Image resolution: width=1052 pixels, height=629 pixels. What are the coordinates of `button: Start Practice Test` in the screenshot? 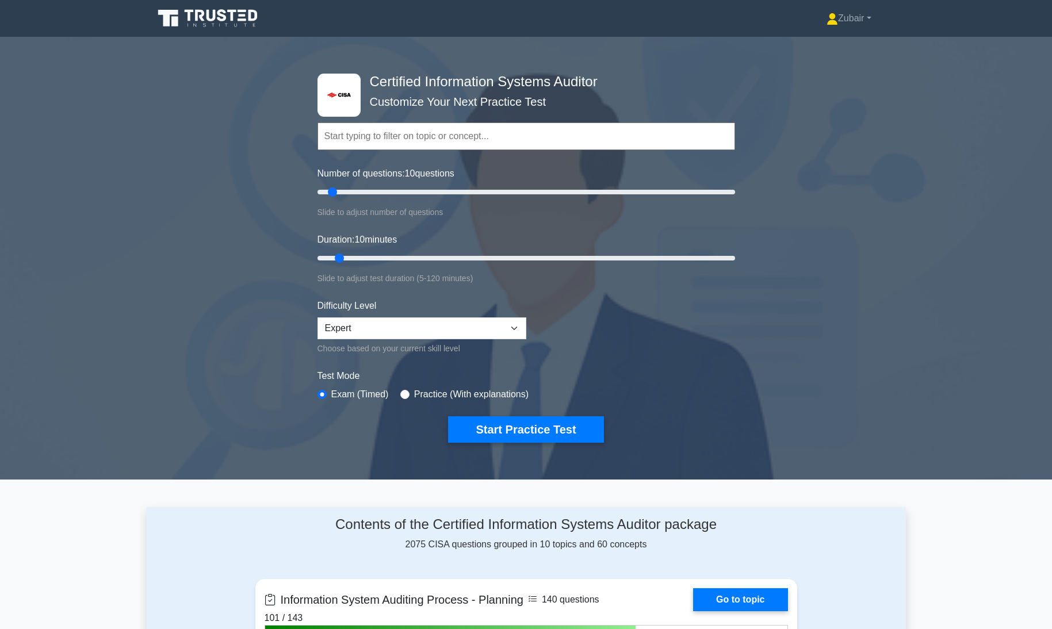 It's located at (526, 430).